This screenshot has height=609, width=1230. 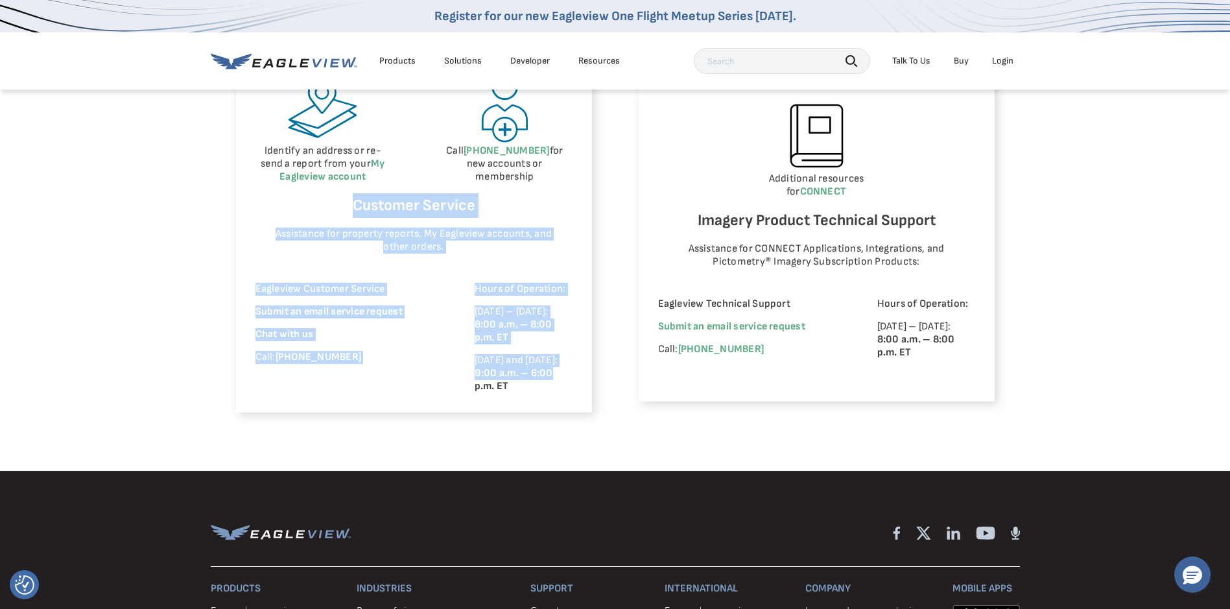 What do you see at coordinates (782, 61) in the screenshot?
I see `input: Search` at bounding box center [782, 61].